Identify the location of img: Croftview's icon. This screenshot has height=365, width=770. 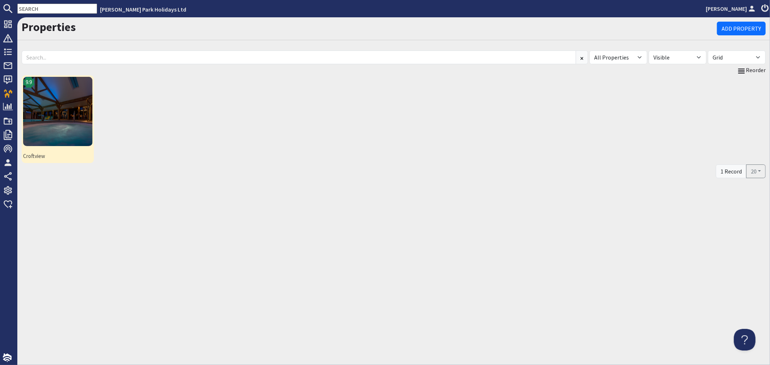
(58, 111).